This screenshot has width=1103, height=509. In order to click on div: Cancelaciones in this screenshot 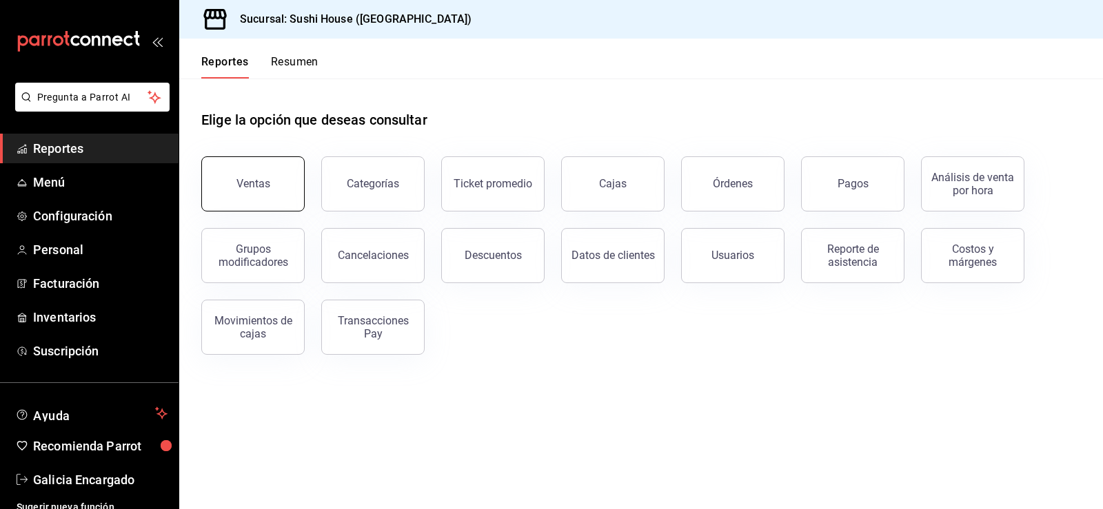, I will do `click(373, 255)`.